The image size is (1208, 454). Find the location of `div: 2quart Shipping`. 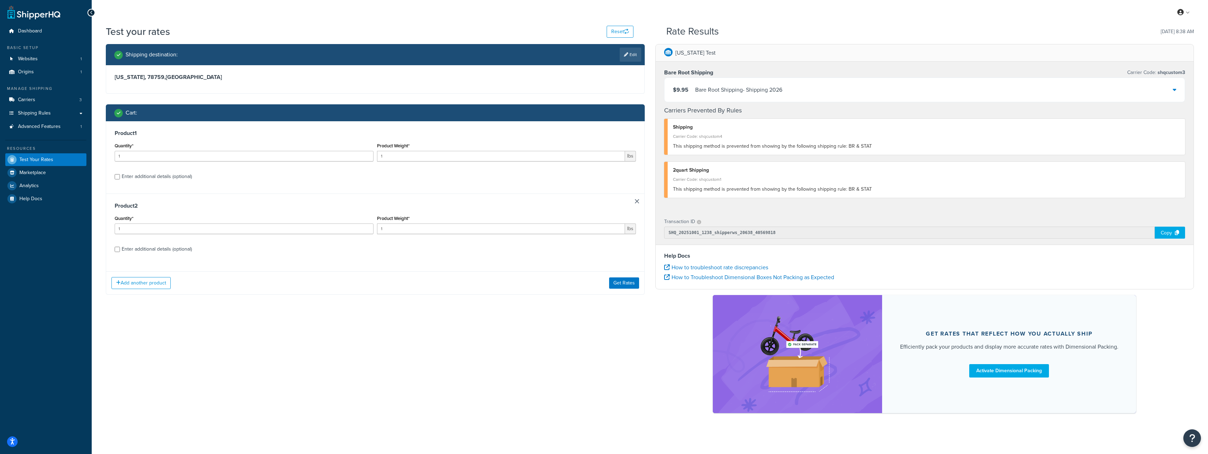

div: 2quart Shipping is located at coordinates (926, 170).